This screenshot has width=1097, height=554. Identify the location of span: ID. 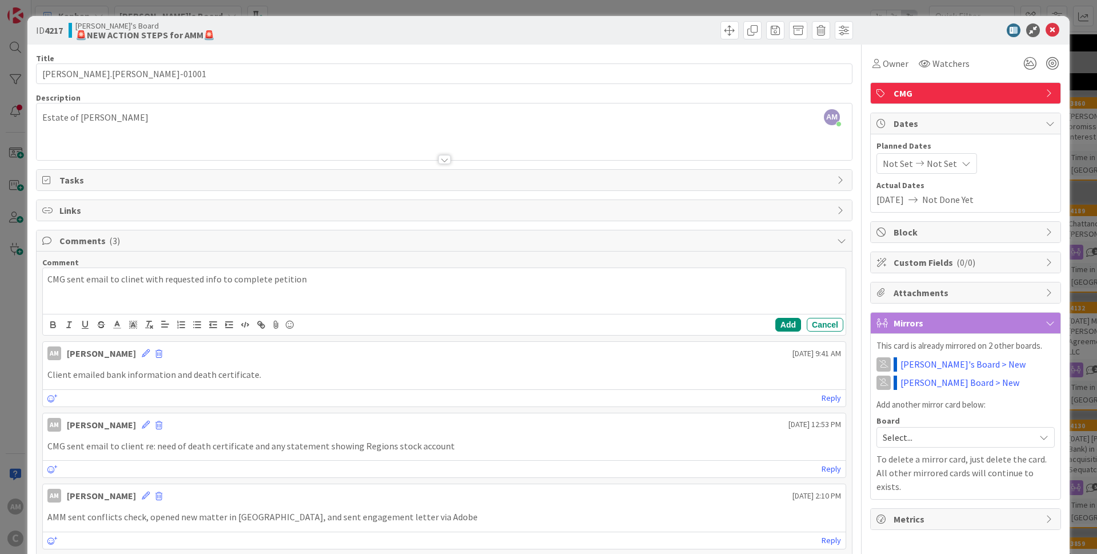
(49, 30).